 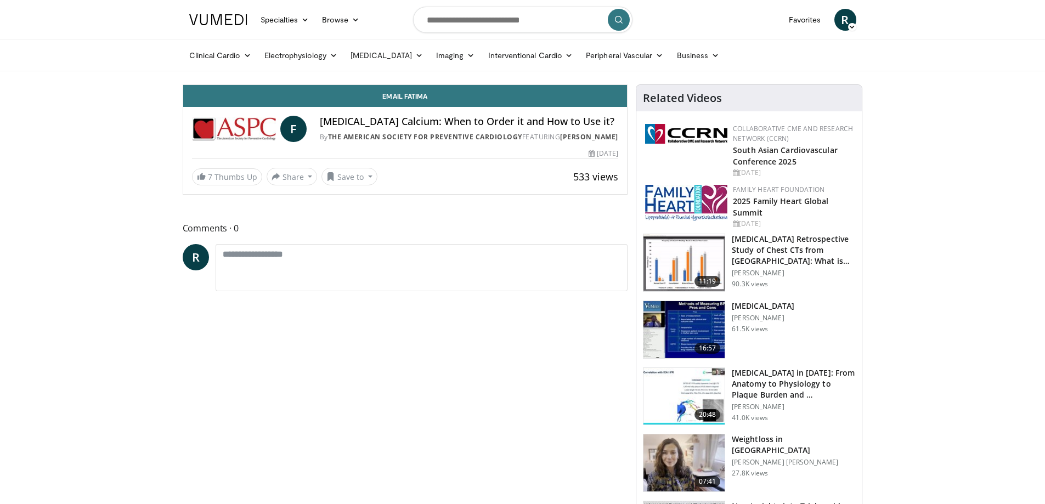 What do you see at coordinates (686, 134) in the screenshot?
I see `img: a04ee3ba-8487-4636-b0fb-5e8d268f3737.png.150x105_q85_autocrop_double_scale_upscale_version-0.2.png` at bounding box center [686, 134].